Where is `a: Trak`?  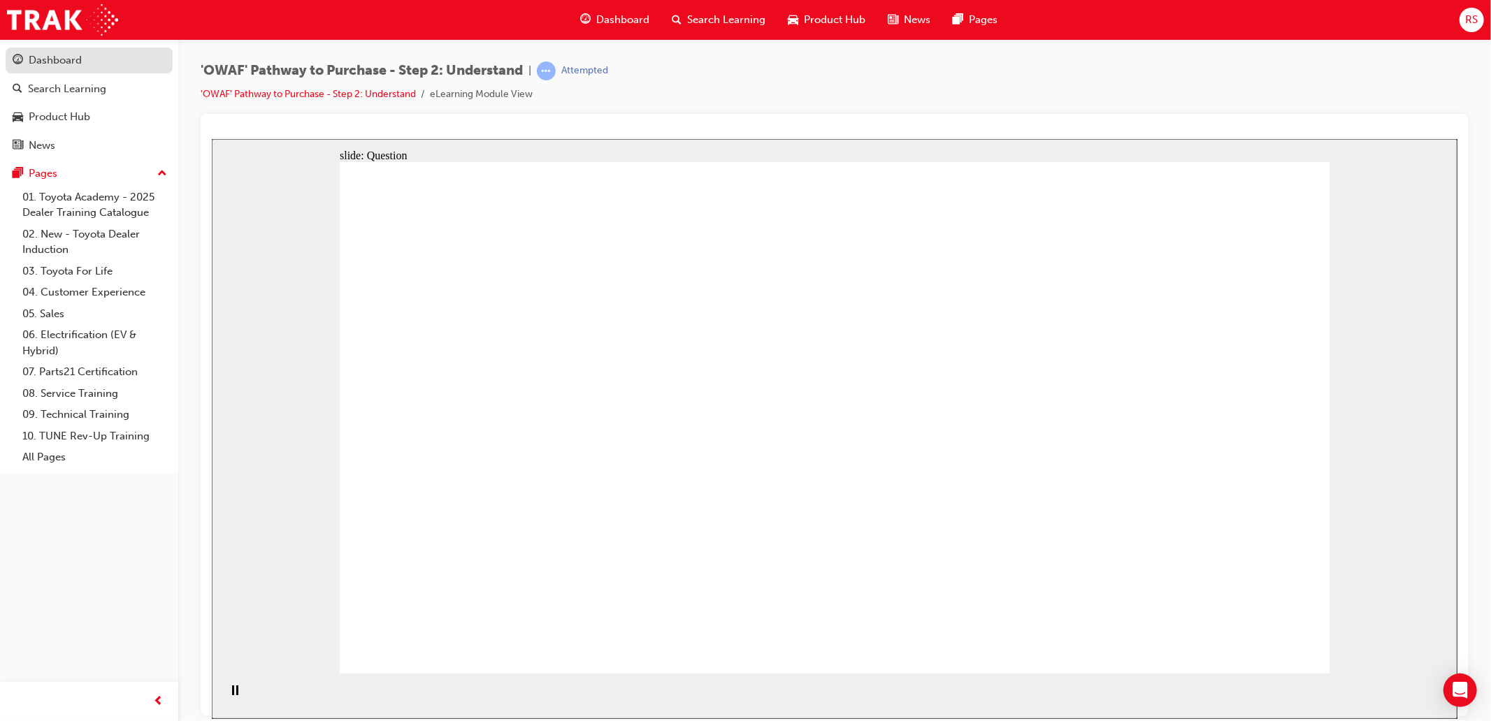 a: Trak is located at coordinates (62, 20).